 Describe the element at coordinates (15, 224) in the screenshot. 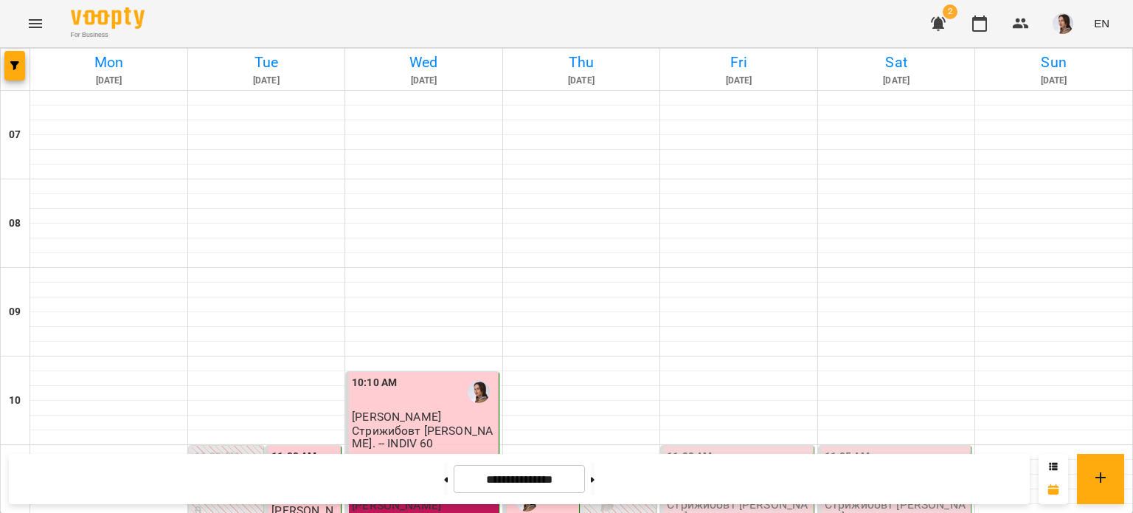

I see `h6: 08` at that location.